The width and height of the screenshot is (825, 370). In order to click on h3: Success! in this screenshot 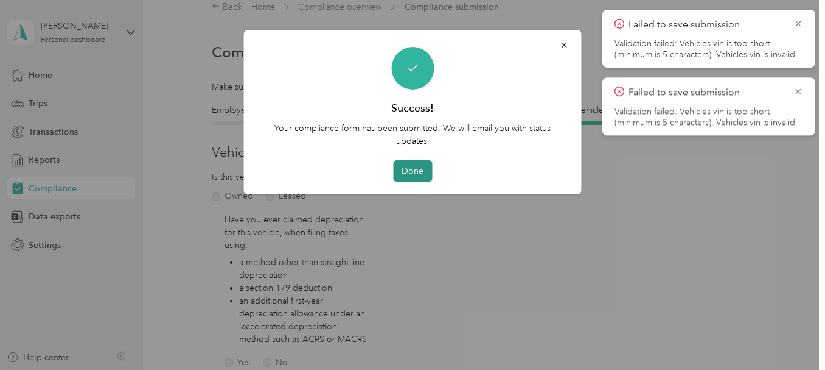, I will do `click(413, 108)`.